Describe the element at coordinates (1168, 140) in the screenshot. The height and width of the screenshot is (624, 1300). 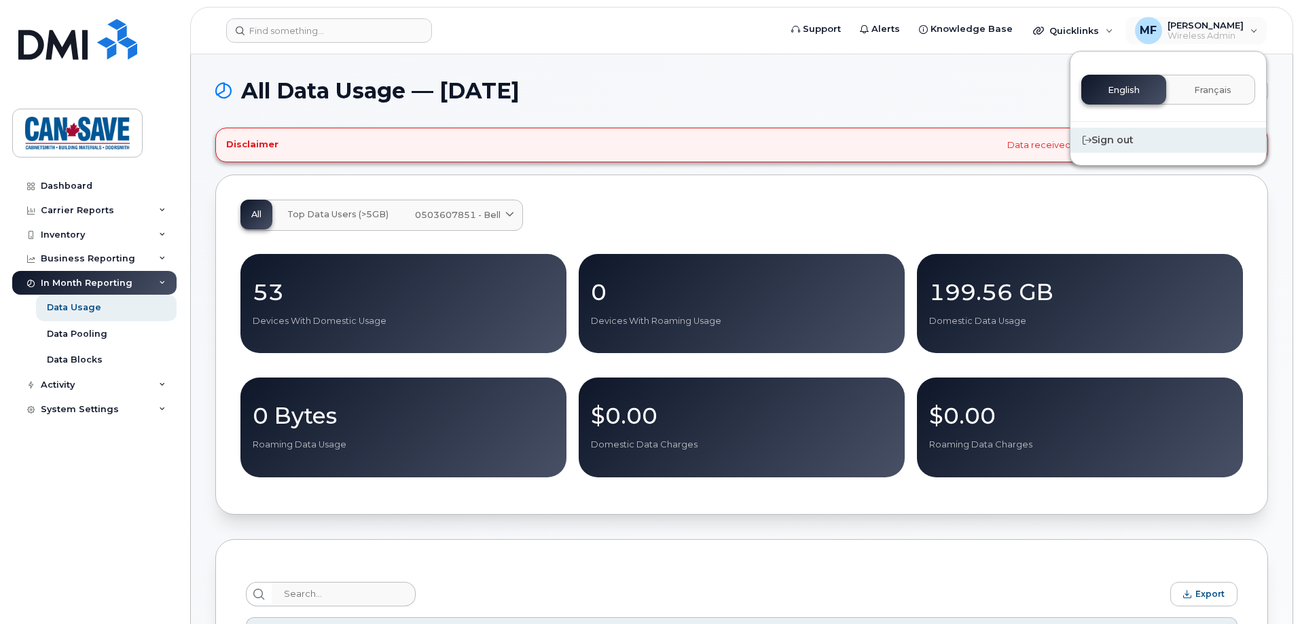
I see `div: Sign out` at that location.